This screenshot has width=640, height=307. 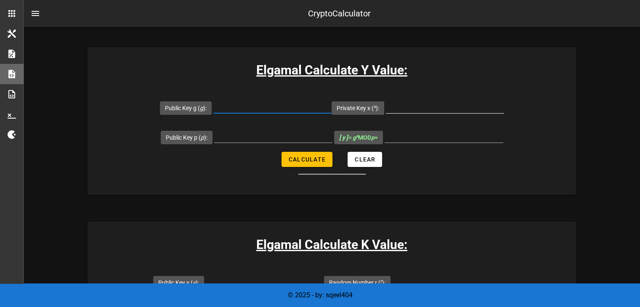 I want to click on i: = g, so click(x=348, y=138).